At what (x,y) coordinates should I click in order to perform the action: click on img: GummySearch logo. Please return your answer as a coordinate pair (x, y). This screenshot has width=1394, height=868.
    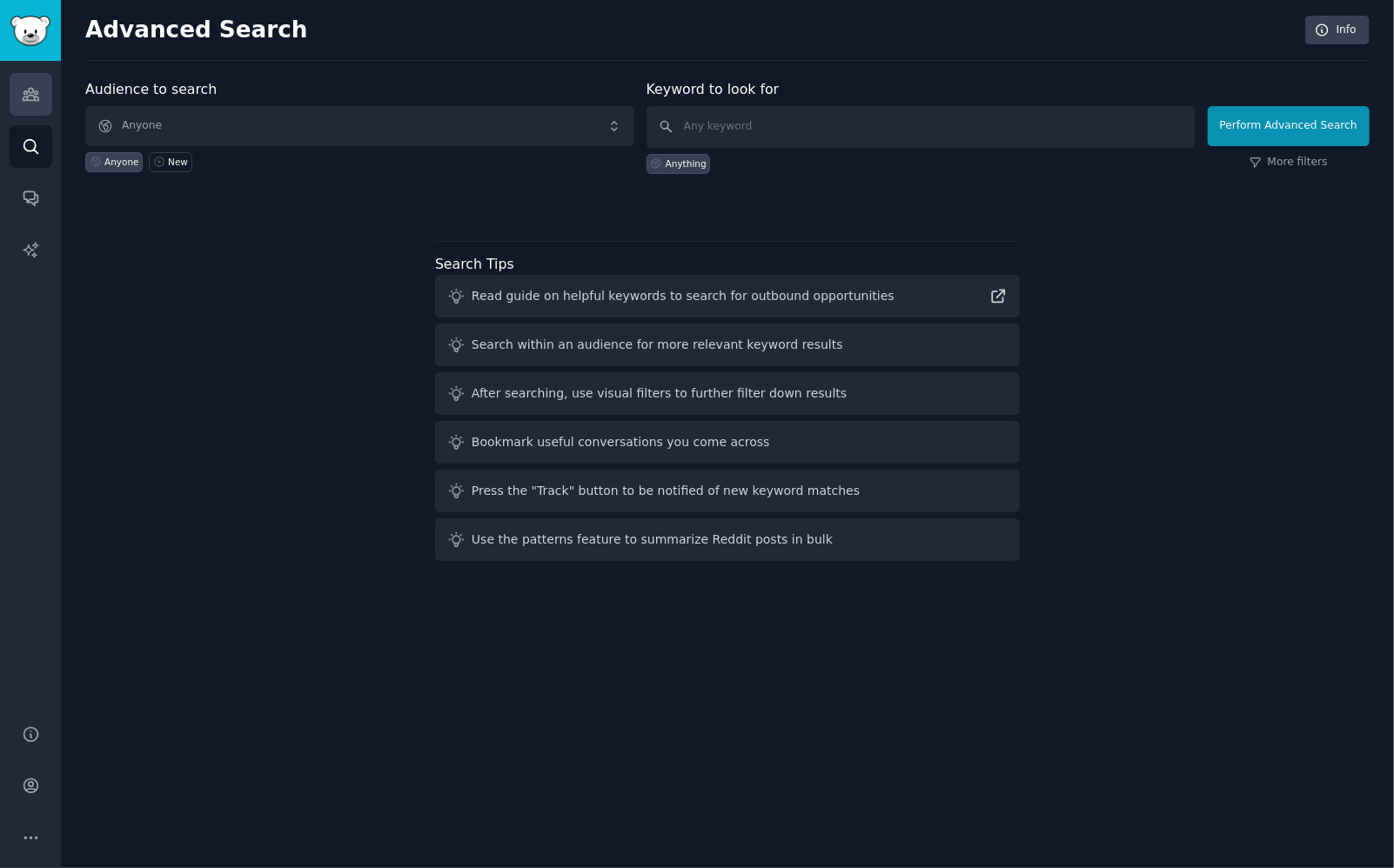
    Looking at the image, I should click on (30, 30).